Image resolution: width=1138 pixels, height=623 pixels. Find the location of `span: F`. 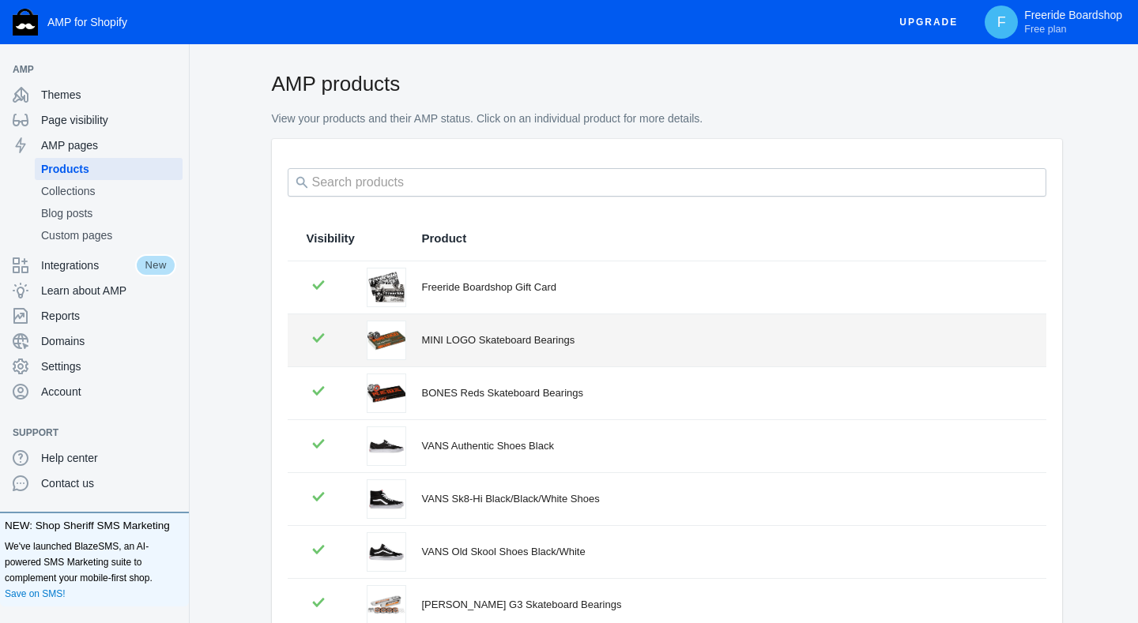

span: F is located at coordinates (1001, 22).